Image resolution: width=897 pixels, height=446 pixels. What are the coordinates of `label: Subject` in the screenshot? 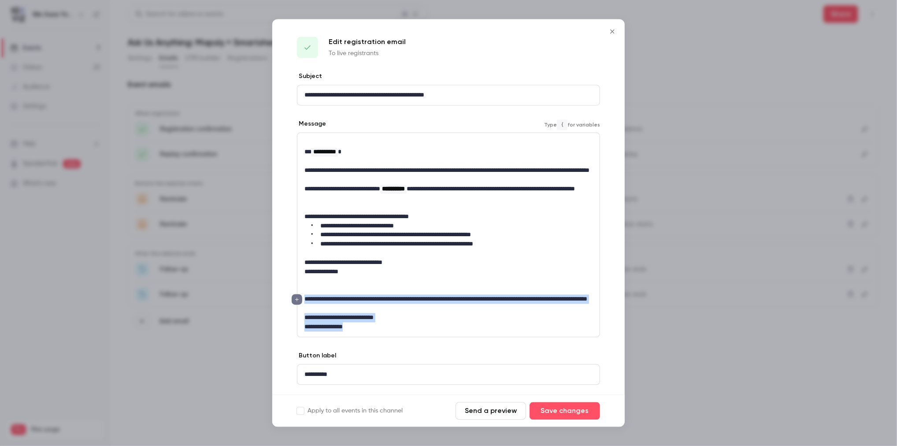 It's located at (309, 77).